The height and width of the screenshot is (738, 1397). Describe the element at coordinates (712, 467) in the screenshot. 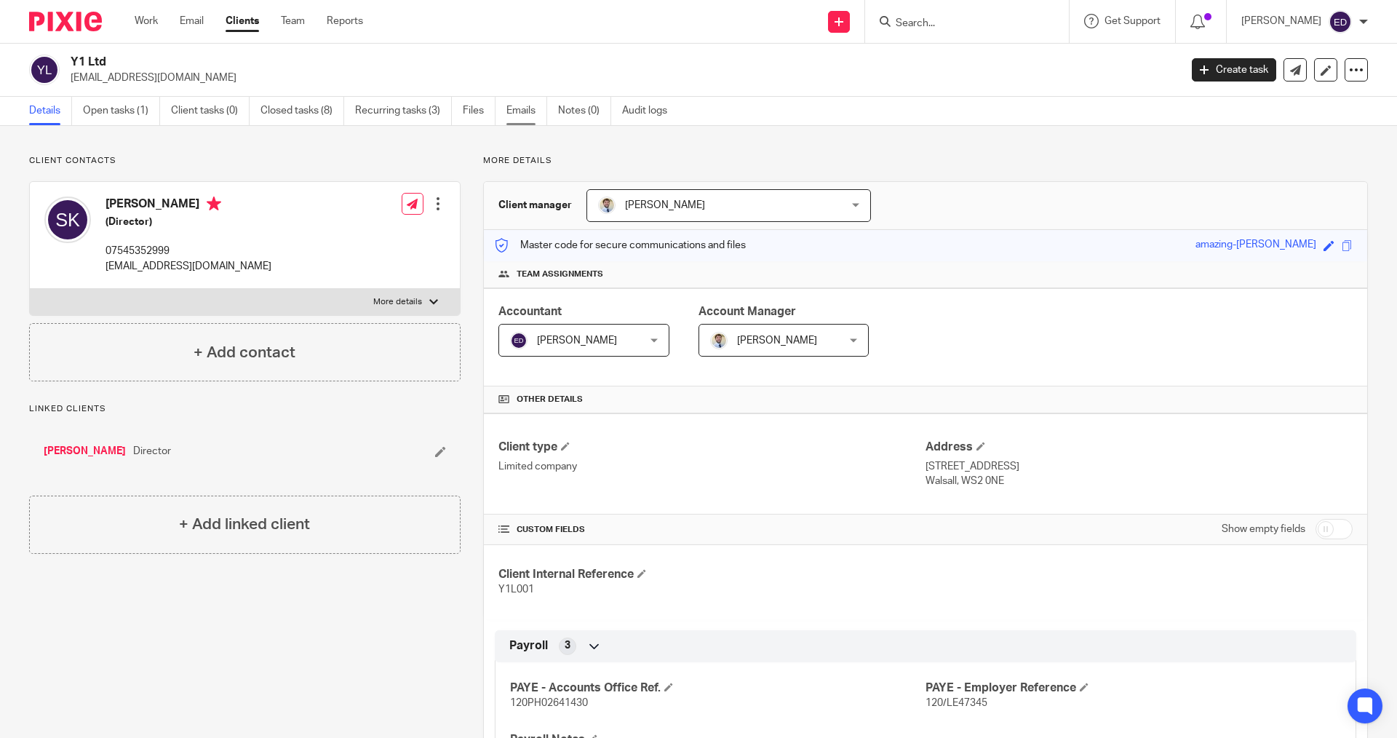

I see `p: Limited company` at that location.